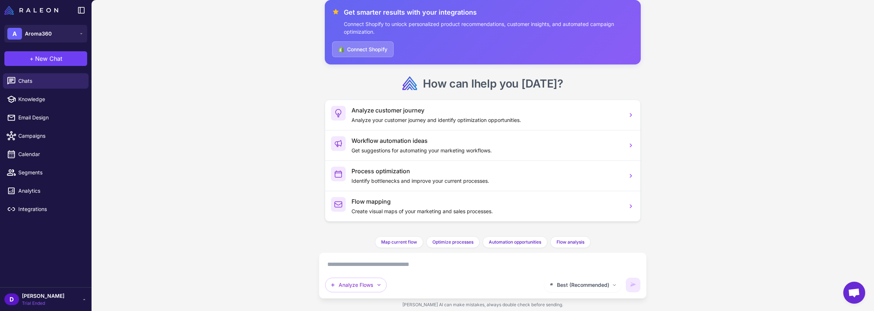 This screenshot has height=311, width=874. Describe the element at coordinates (51, 154) in the screenshot. I see `span: Calendar` at that location.